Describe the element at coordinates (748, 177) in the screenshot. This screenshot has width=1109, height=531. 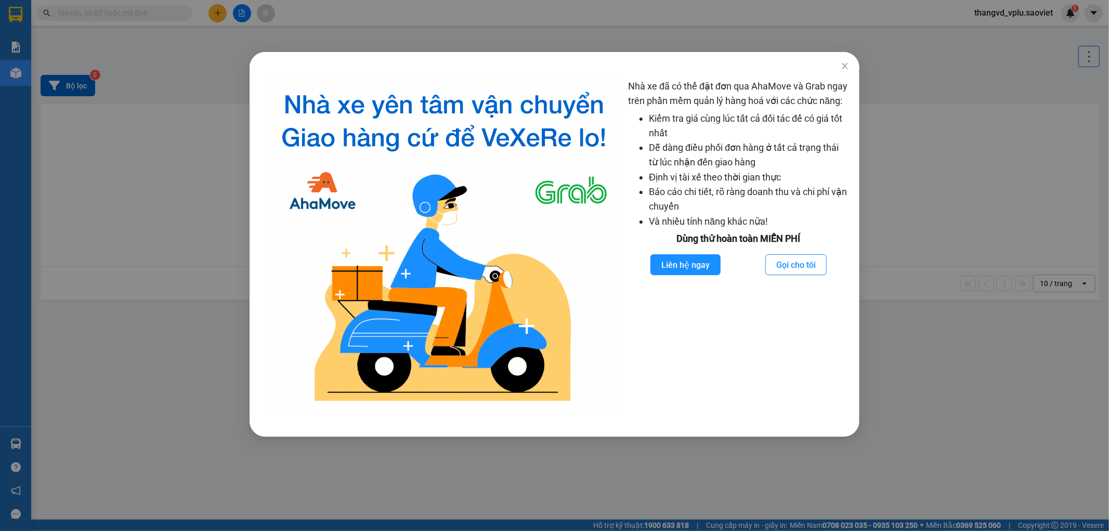
I see `li: Định vị tài xế theo thời gian thực` at that location.